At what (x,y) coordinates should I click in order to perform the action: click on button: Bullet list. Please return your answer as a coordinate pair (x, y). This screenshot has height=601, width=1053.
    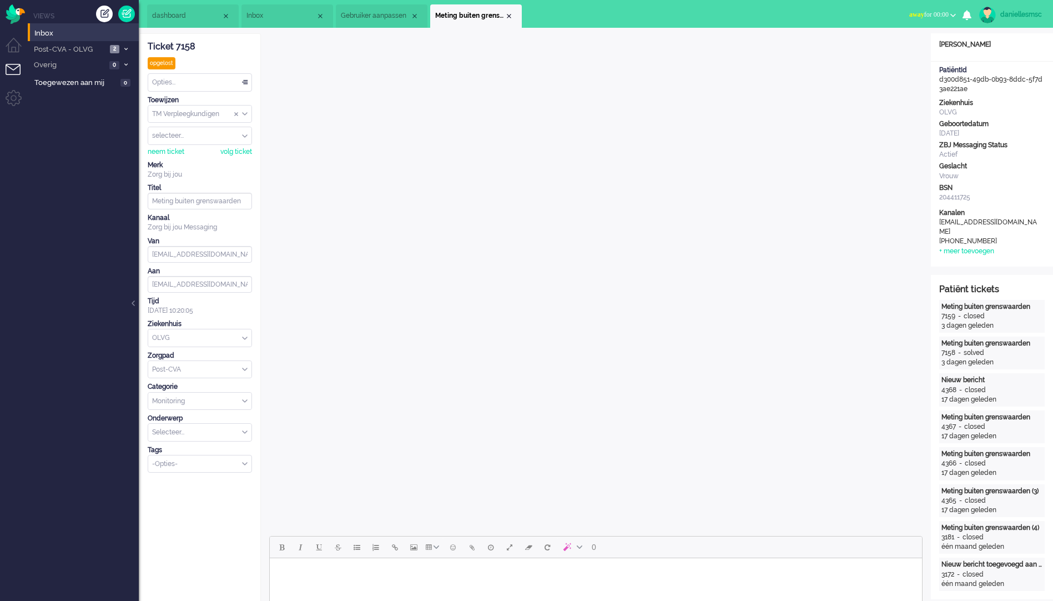
    Looking at the image, I should click on (357, 547).